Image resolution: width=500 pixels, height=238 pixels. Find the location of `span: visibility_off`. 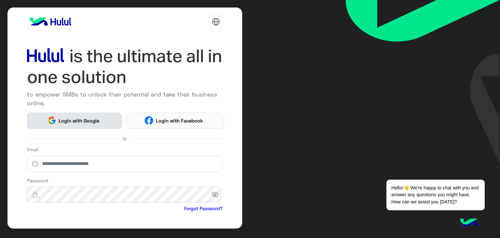

span: visibility_off is located at coordinates (217, 194).